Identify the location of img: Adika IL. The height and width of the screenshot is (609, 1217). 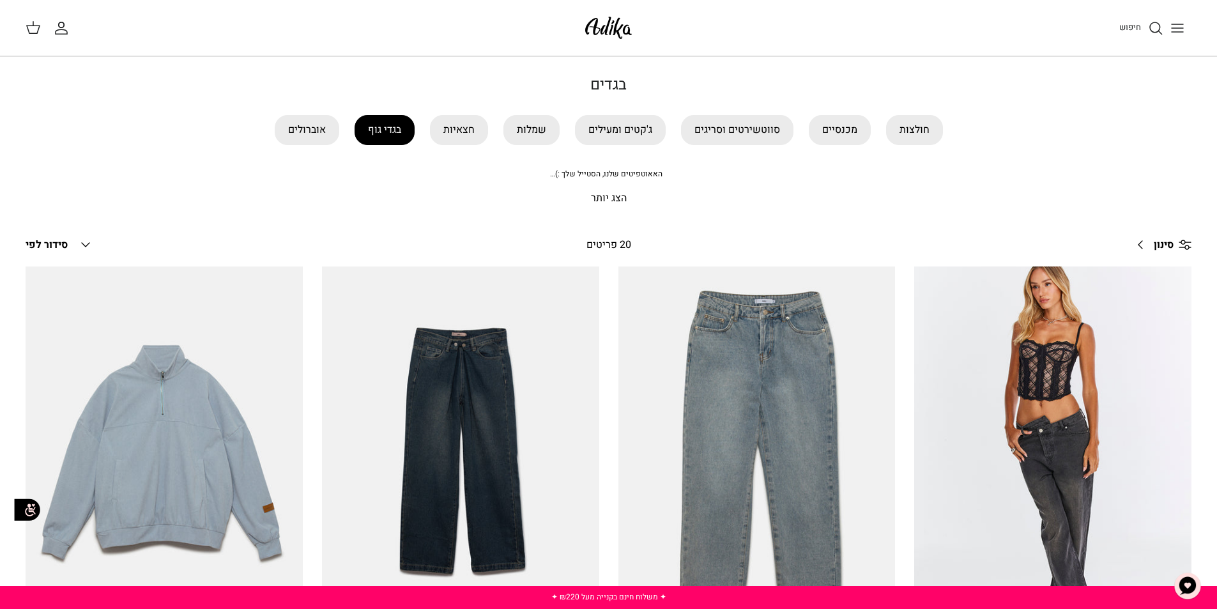
(608, 27).